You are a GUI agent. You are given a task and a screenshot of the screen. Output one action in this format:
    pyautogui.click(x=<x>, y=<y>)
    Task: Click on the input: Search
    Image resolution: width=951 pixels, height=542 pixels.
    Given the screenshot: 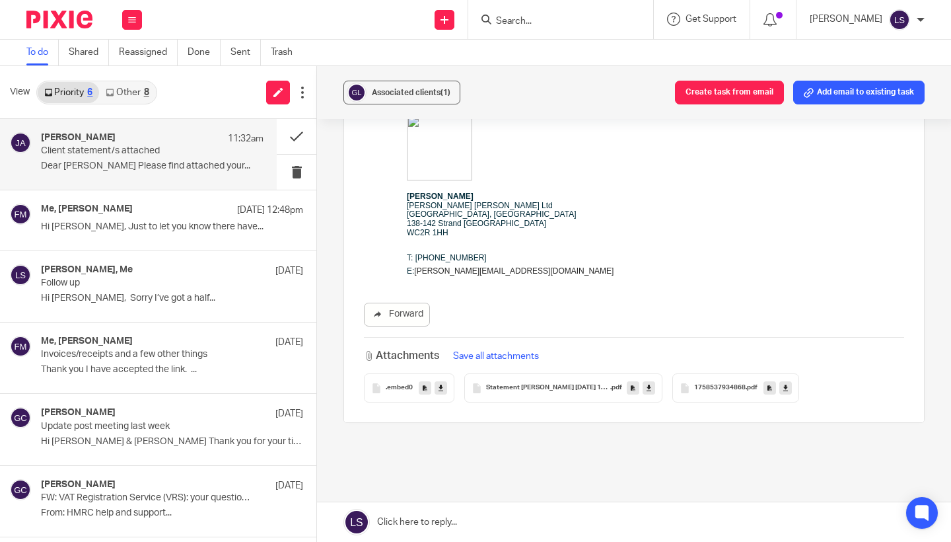 What is the action you would take?
    pyautogui.click(x=554, y=22)
    